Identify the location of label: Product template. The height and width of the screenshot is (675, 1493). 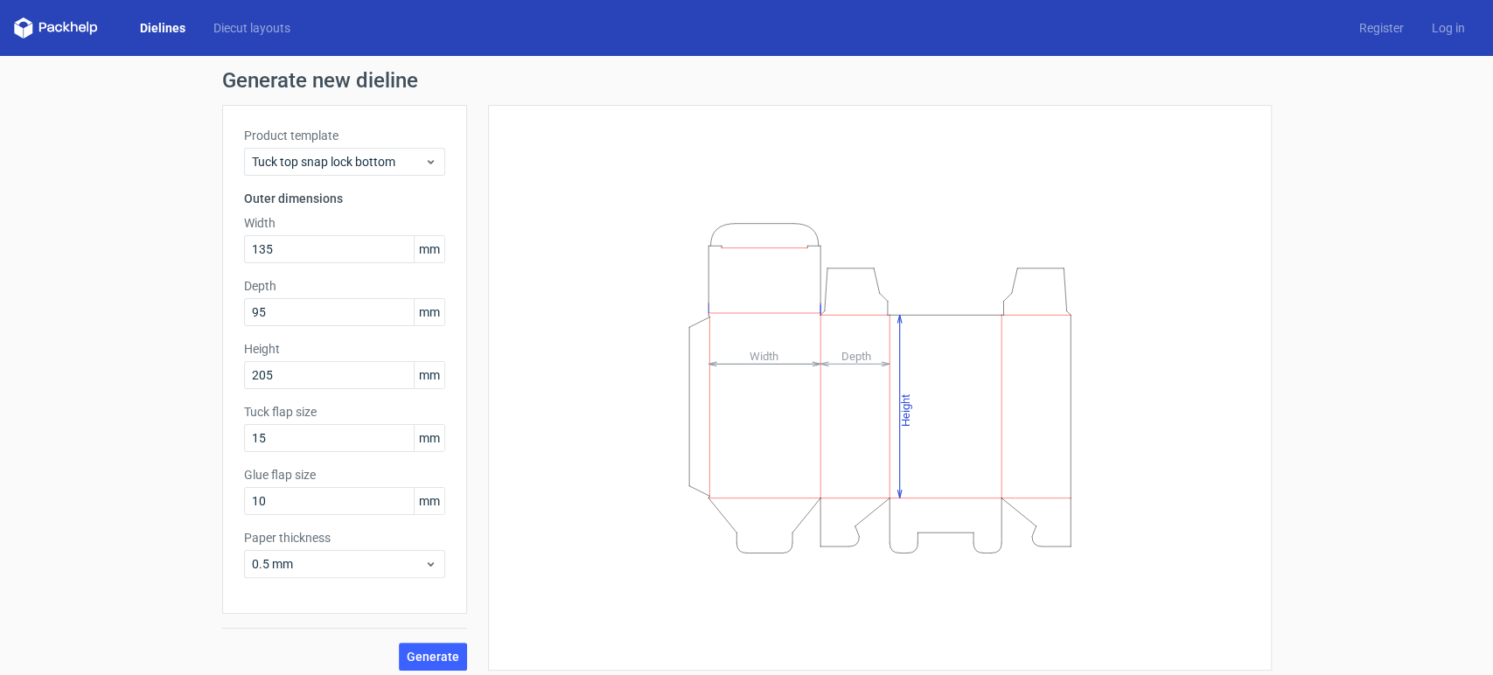
(345, 136).